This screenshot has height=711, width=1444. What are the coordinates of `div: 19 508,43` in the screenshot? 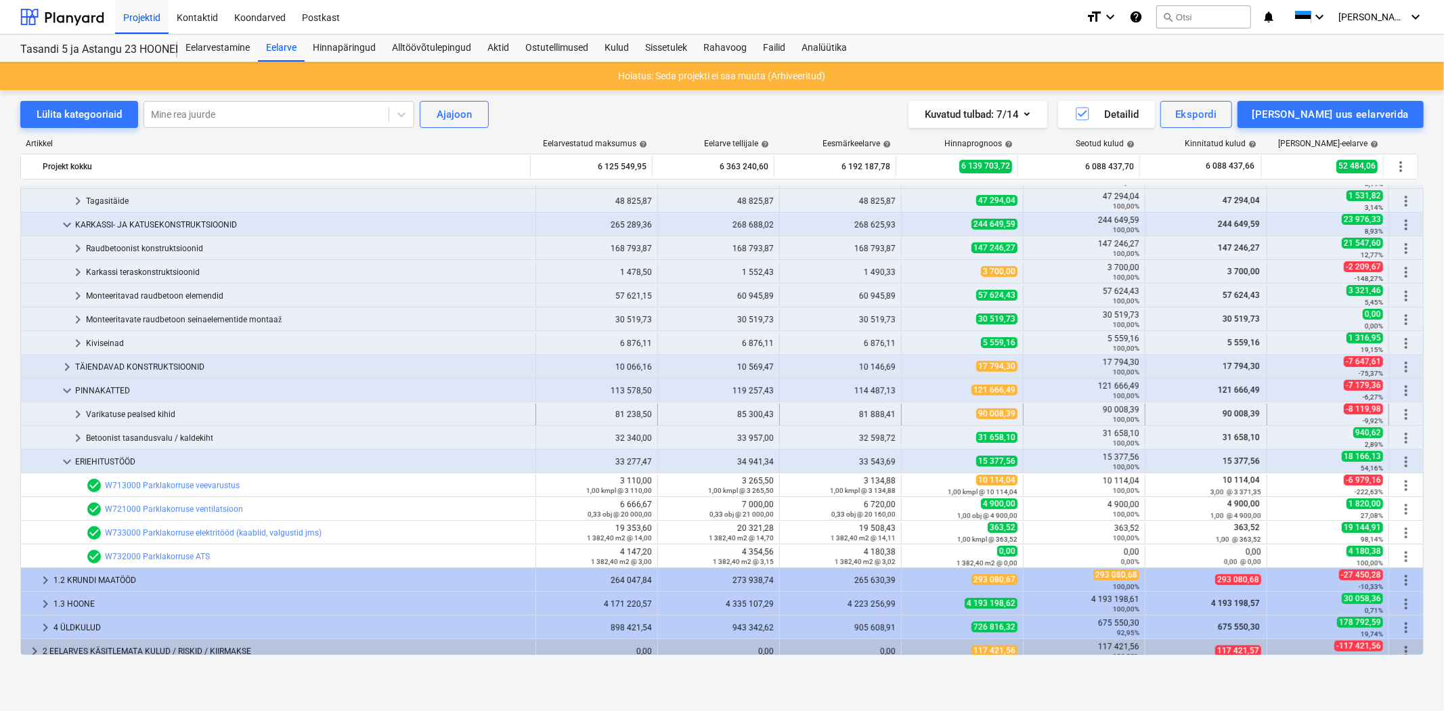 It's located at (840, 533).